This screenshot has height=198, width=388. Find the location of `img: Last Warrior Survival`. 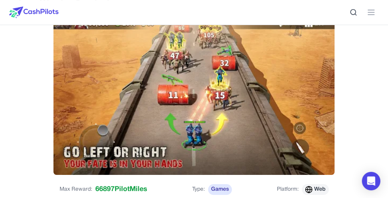

img: Last Warrior Survival is located at coordinates (194, 95).